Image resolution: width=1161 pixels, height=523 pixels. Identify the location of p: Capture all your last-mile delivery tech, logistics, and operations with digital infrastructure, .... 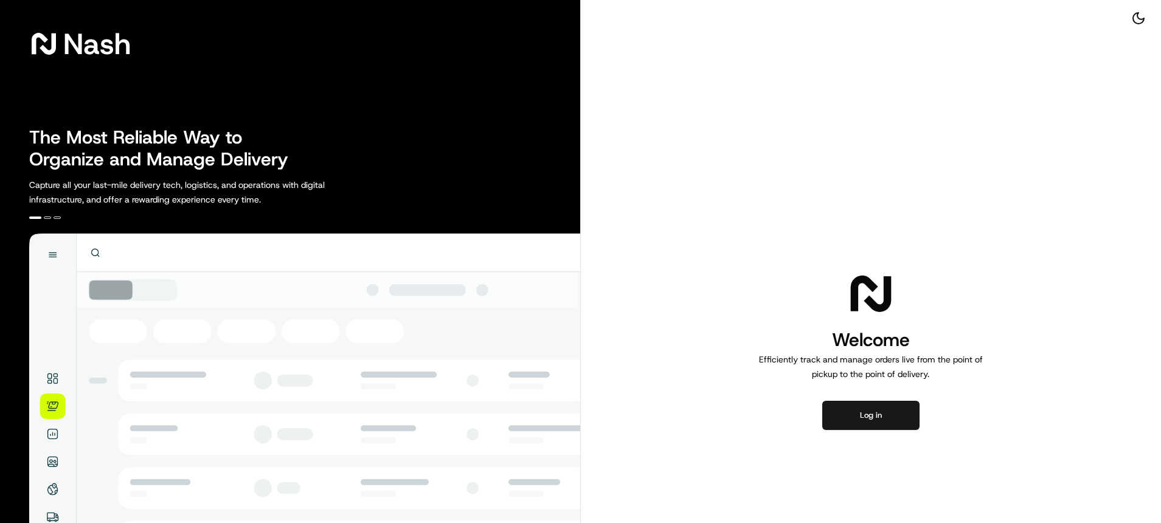
(204, 192).